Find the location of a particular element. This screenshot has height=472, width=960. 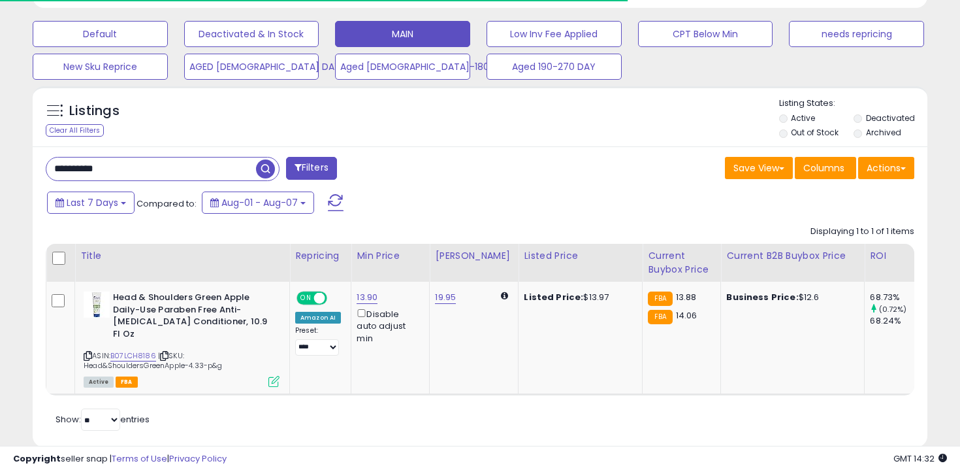

h5: Listings is located at coordinates (94, 111).